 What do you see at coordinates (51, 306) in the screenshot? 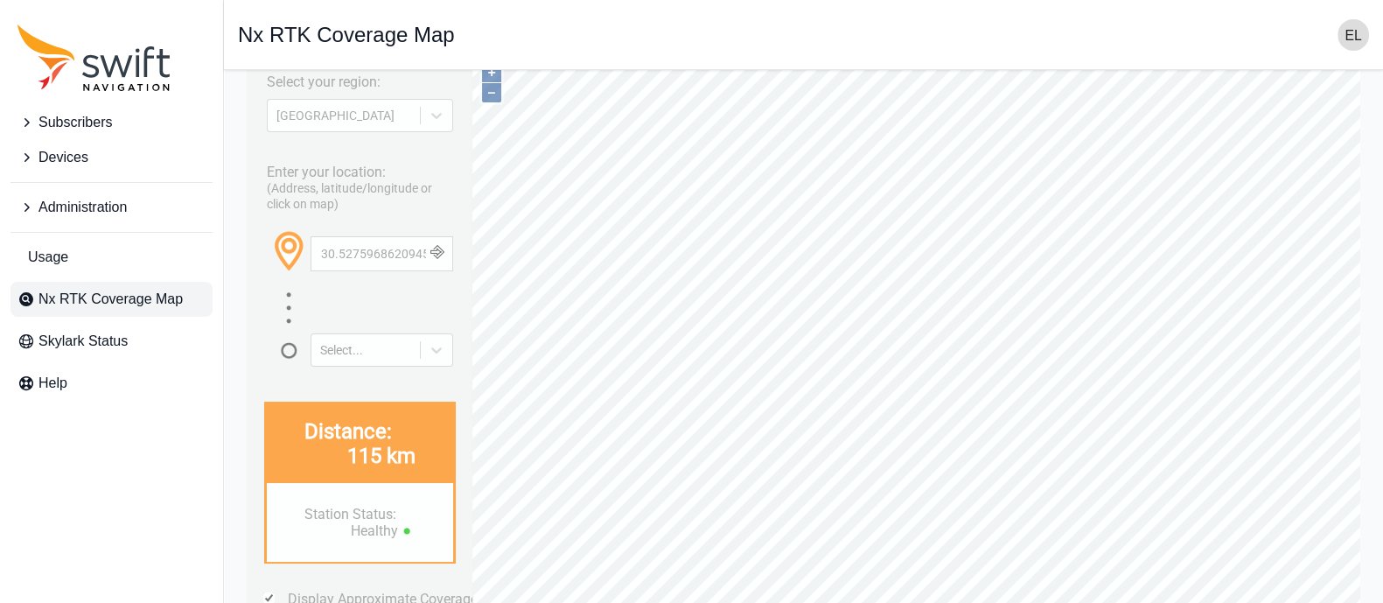
I see `img: 9Qd60sy7L+rXfvtUQ0uxfnxgAAAABJRU5ErkJggg==` at bounding box center [51, 306].